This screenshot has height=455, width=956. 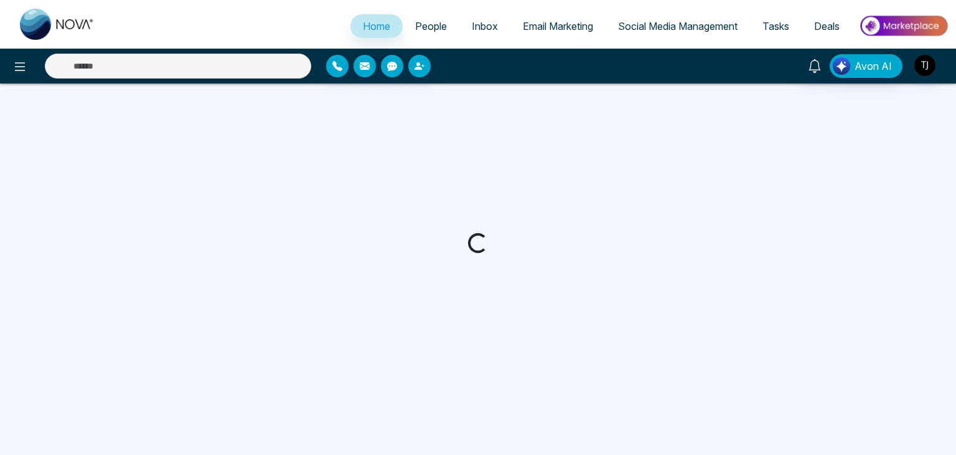 I want to click on span: Home, so click(x=377, y=26).